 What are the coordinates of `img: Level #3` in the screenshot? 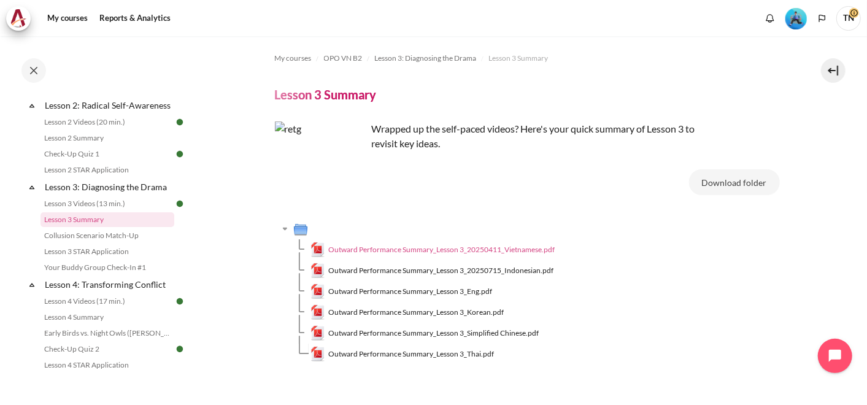 It's located at (796, 18).